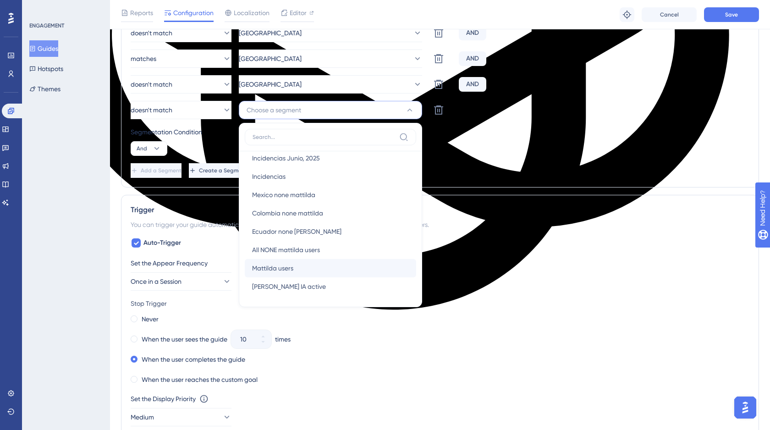 The width and height of the screenshot is (770, 430). Describe the element at coordinates (330, 268) in the screenshot. I see `button: Mattilda users` at that location.